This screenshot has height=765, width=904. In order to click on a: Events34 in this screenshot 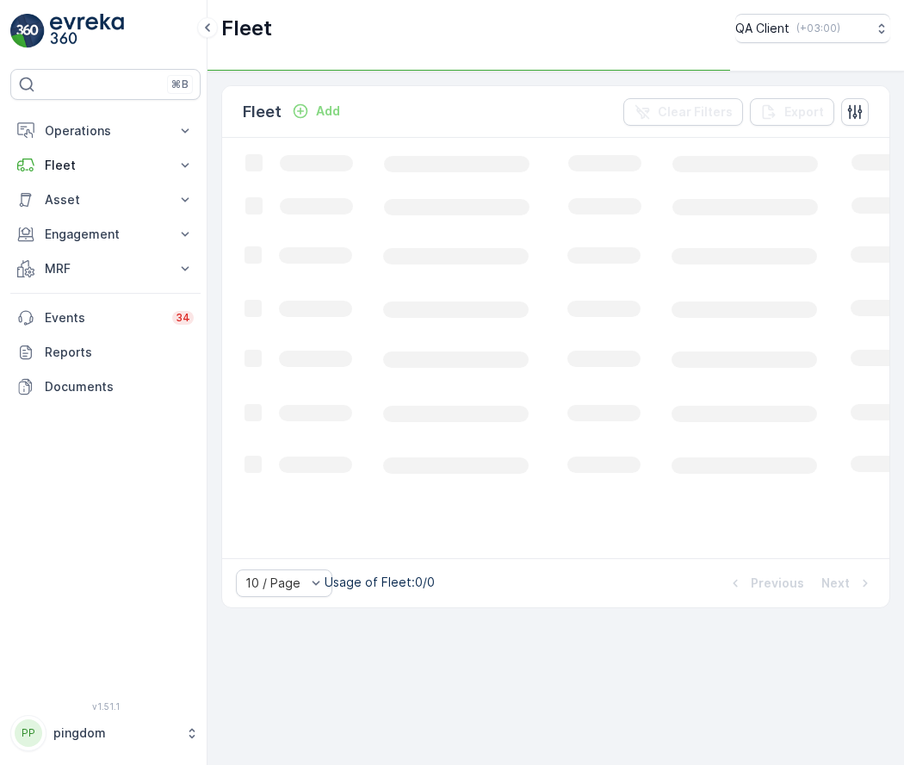, I will do `click(105, 318)`.